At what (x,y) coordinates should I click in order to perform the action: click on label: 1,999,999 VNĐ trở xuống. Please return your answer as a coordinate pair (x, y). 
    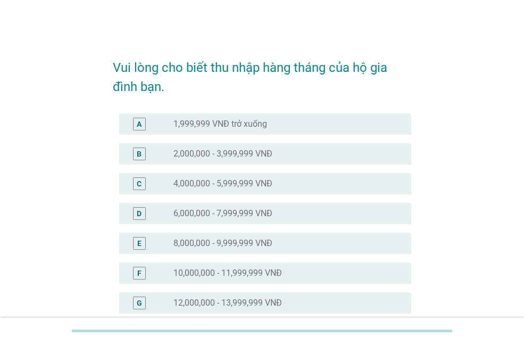
    Looking at the image, I should click on (220, 124).